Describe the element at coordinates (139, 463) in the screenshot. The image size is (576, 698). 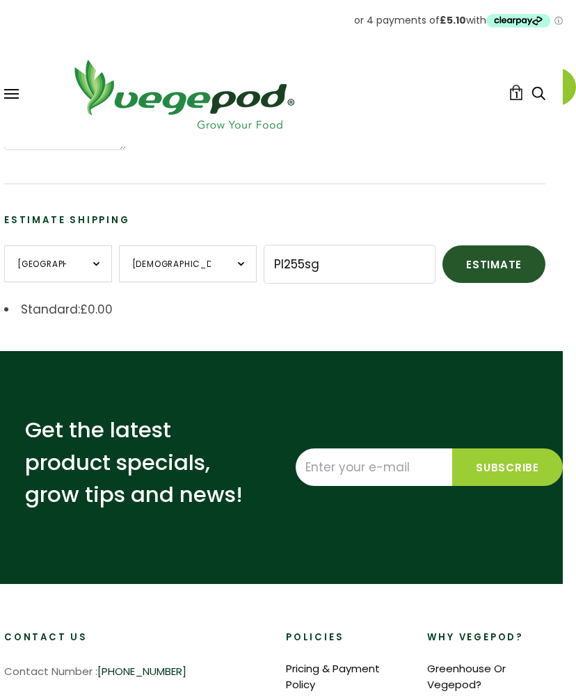
I see `p: Get the latest product specials, grow tips and news!` at that location.